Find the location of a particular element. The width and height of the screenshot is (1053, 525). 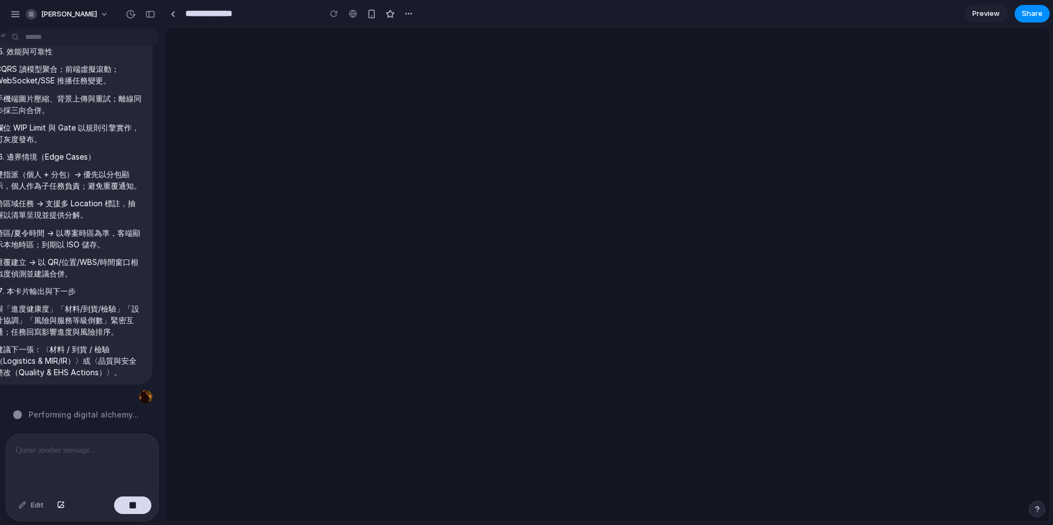

span: Preview is located at coordinates (986, 14).